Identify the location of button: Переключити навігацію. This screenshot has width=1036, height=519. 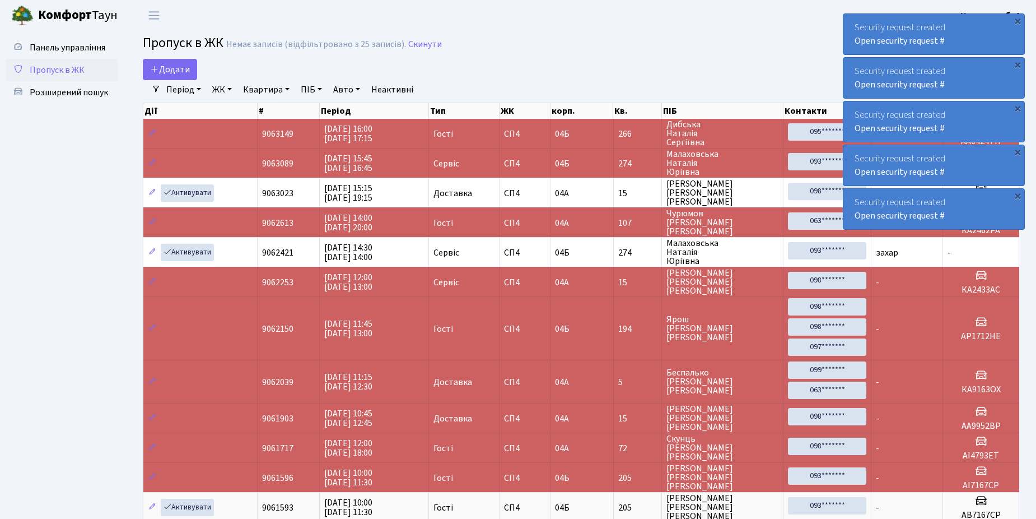
(154, 15).